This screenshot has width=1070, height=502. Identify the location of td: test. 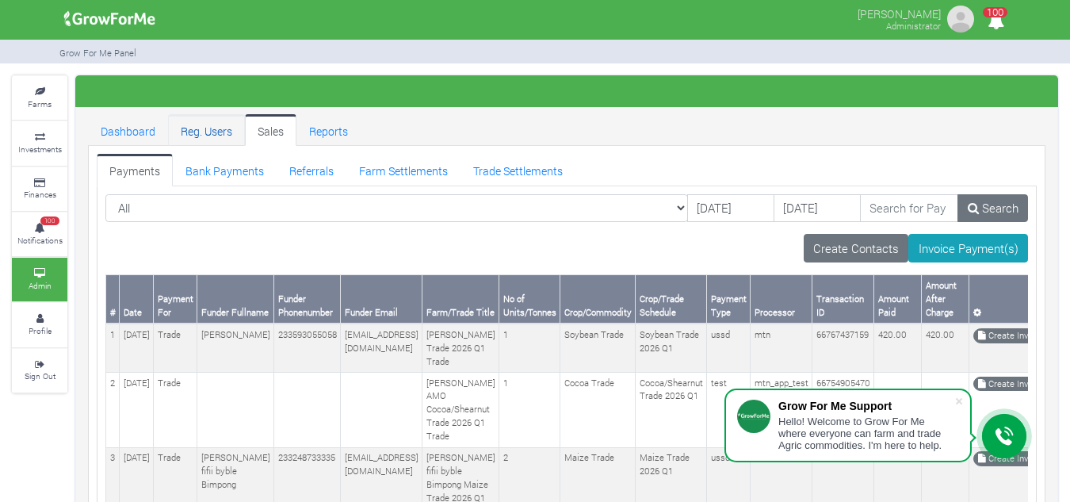
(729, 410).